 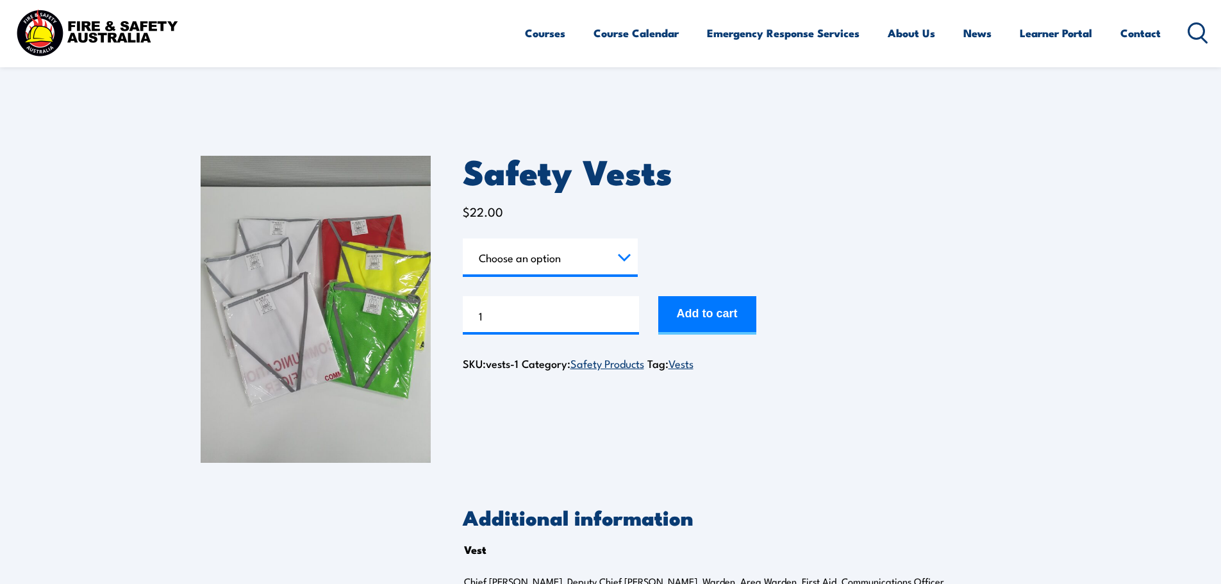 I want to click on h2: Additional information, so click(x=742, y=517).